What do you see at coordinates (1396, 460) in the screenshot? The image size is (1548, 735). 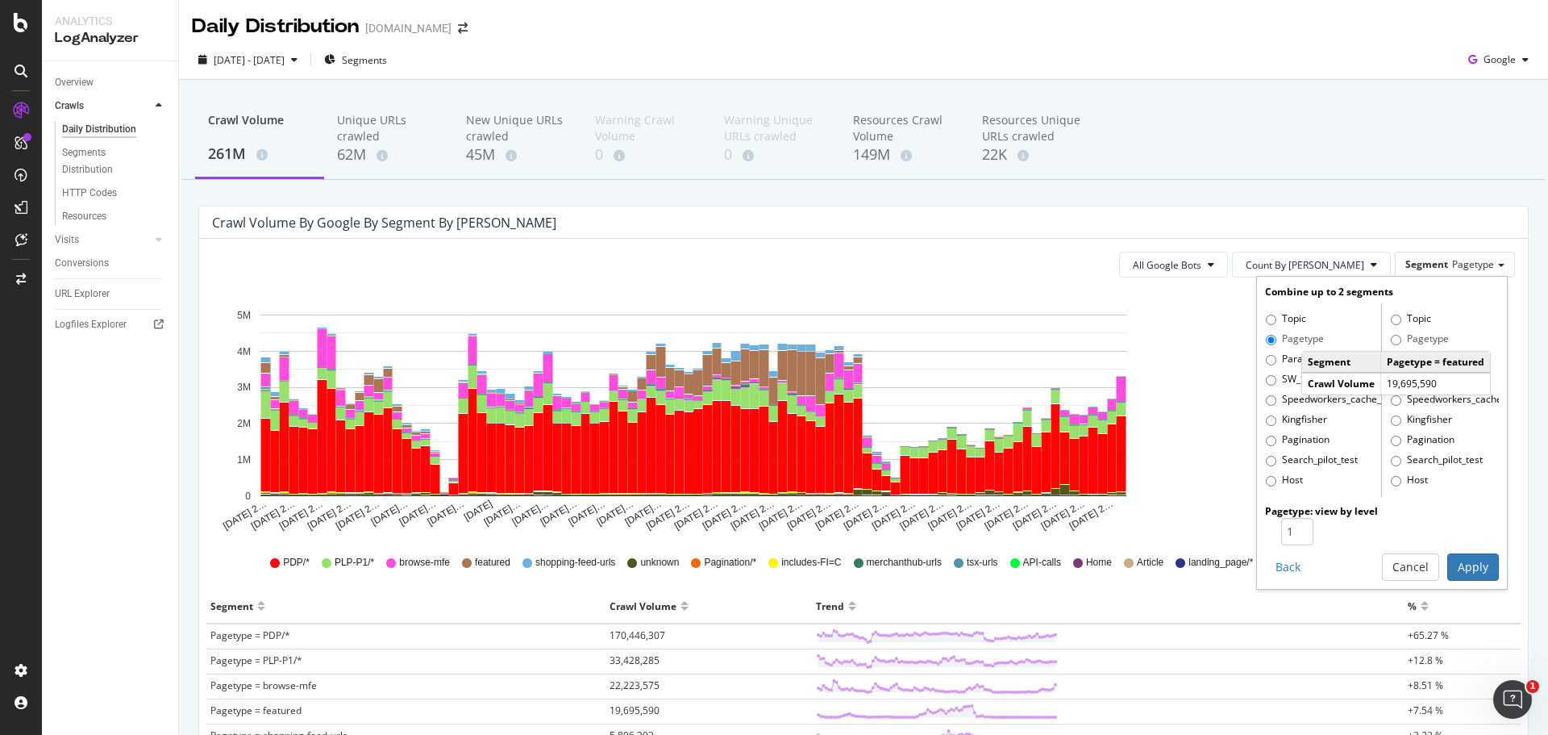 I see `input: Search_pilot_test` at bounding box center [1396, 460].